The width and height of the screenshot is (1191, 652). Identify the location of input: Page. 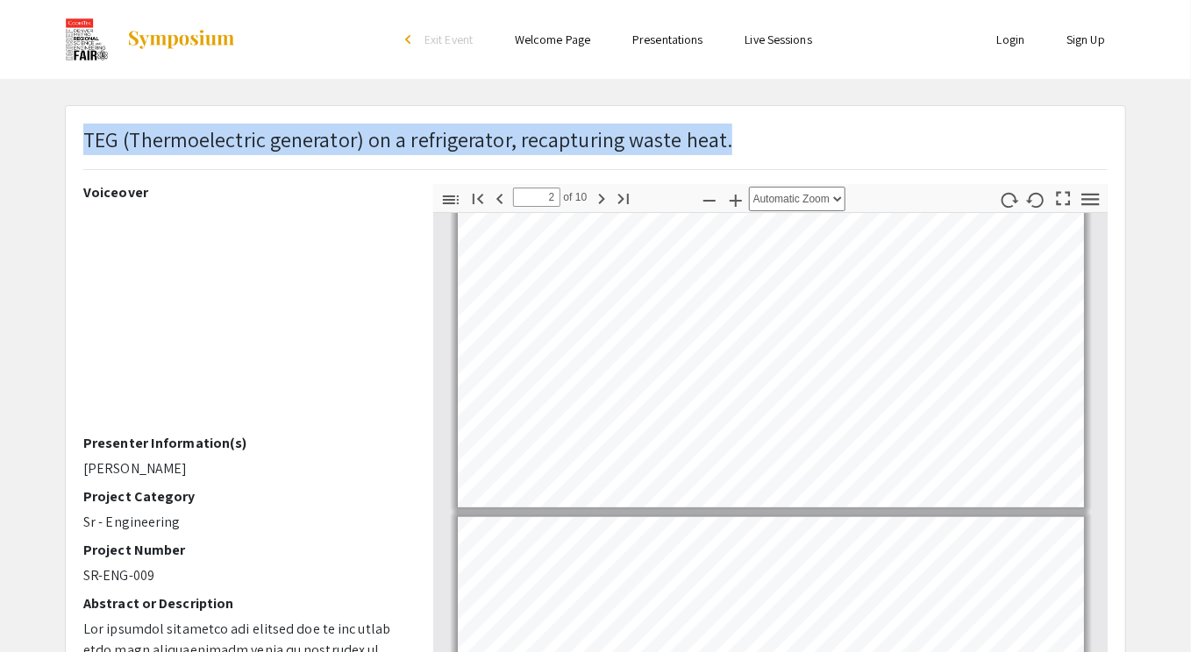
(537, 197).